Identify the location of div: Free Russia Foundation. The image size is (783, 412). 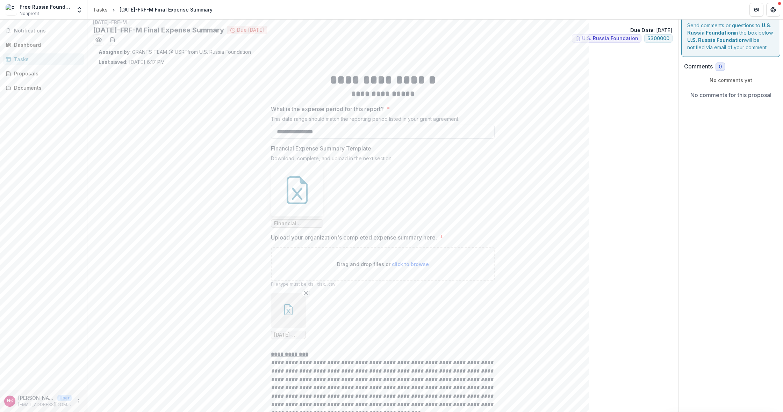
(45, 7).